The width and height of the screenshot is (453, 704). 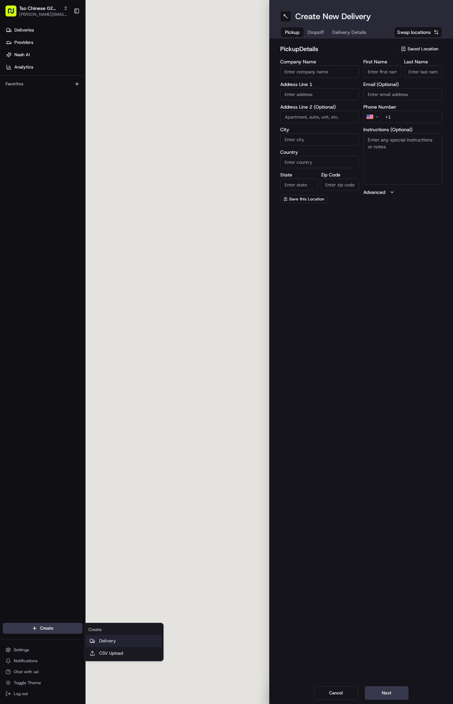 What do you see at coordinates (403, 94) in the screenshot?
I see `input: Enter email address` at bounding box center [403, 94].